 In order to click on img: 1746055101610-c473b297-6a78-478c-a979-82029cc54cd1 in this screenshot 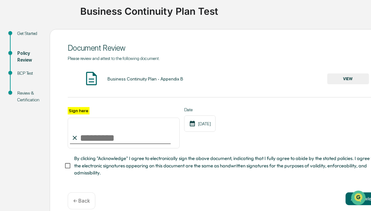, I will do `click(12, 55)`.